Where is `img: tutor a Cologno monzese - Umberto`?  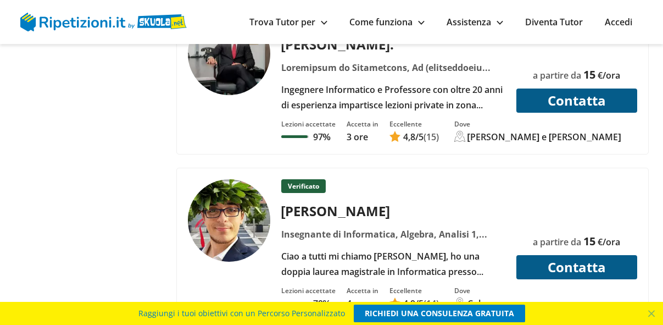
img: tutor a Cologno monzese - Umberto is located at coordinates (229, 220).